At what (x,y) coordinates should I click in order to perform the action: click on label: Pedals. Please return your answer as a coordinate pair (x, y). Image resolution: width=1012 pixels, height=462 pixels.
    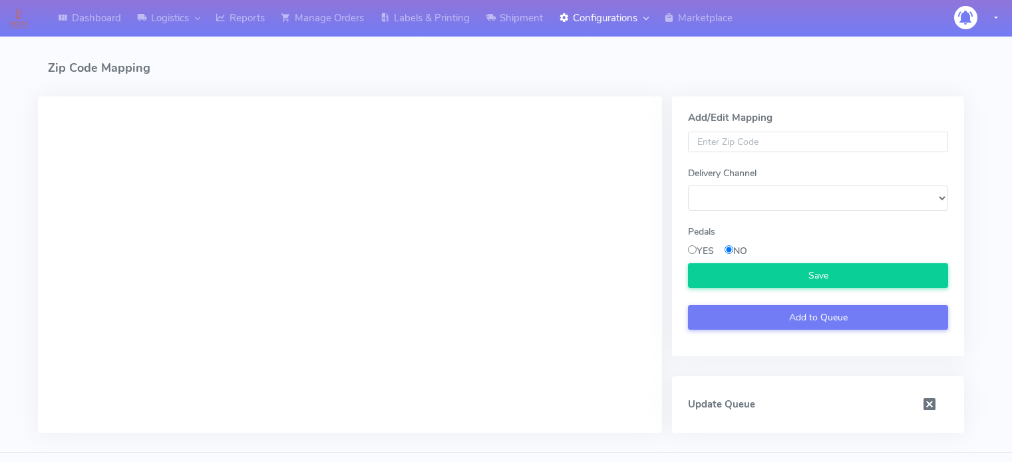
    Looking at the image, I should click on (701, 231).